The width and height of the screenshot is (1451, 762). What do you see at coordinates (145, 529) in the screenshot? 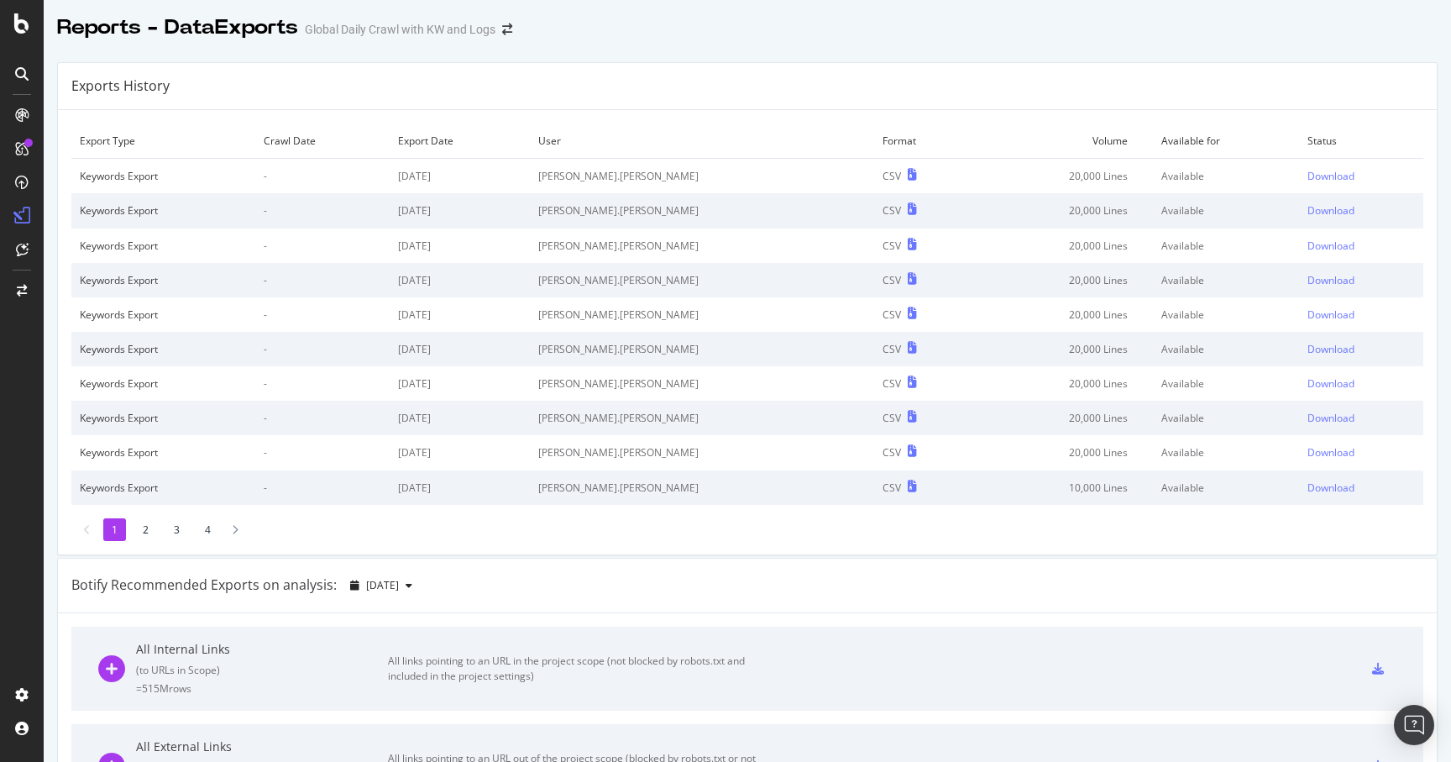
I see `li: 2` at bounding box center [145, 529].